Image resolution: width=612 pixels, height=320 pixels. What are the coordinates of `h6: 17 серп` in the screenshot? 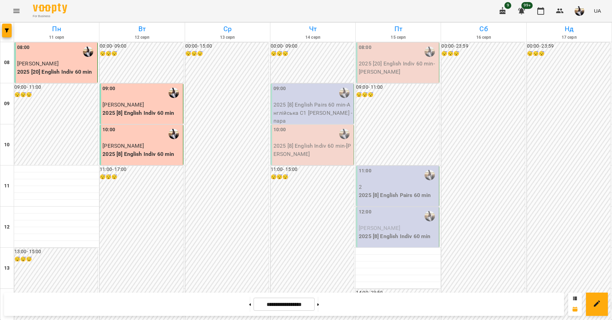 It's located at (569, 37).